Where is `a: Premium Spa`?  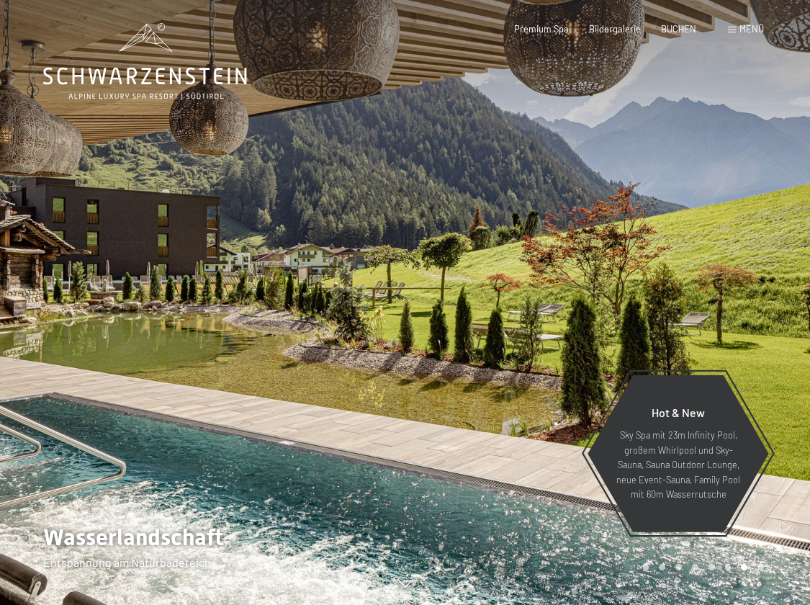
a: Premium Spa is located at coordinates (542, 29).